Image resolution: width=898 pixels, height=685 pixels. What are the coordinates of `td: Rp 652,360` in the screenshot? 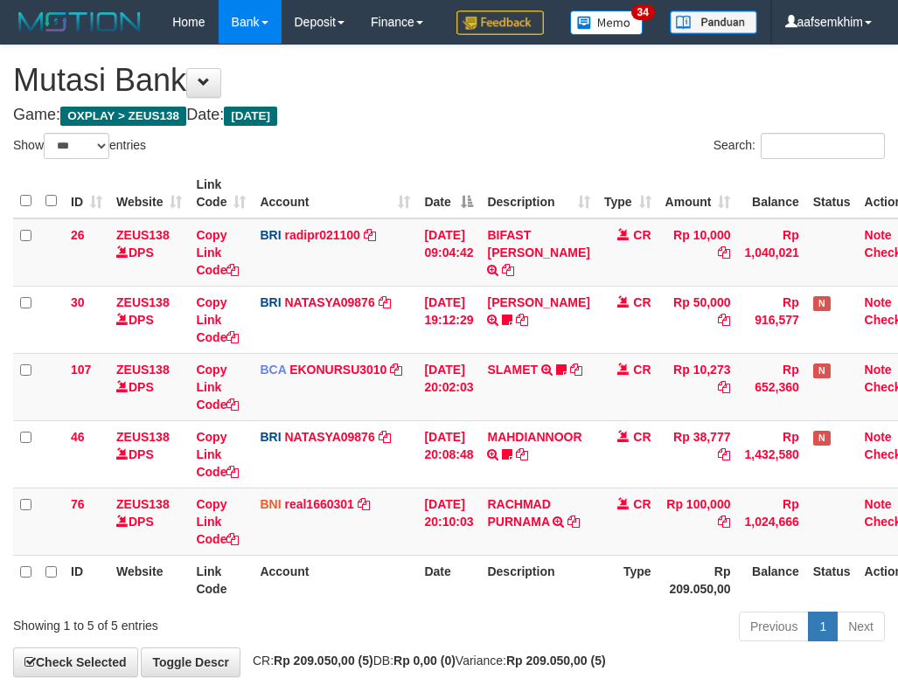 It's located at (771, 386).